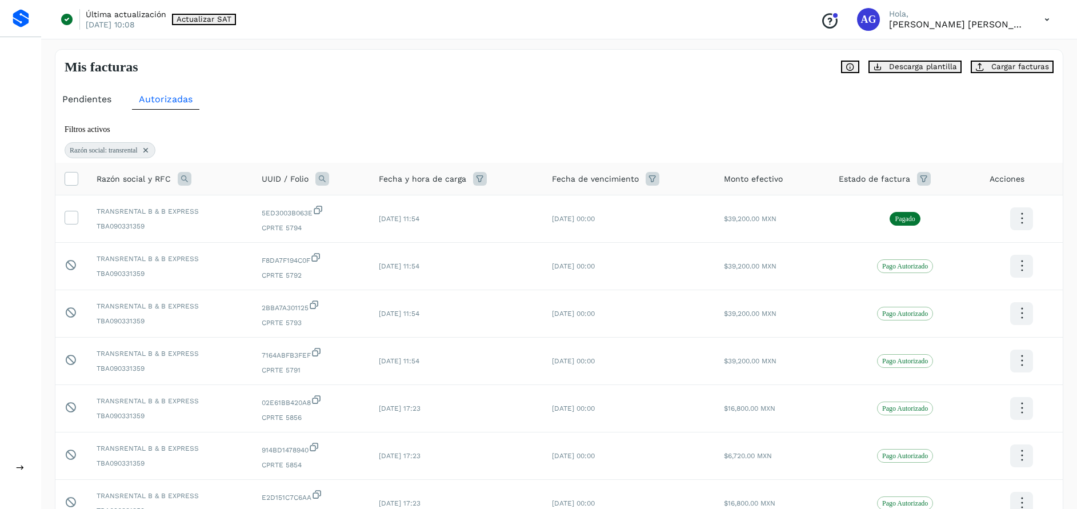  What do you see at coordinates (1007, 71) in the screenshot?
I see `button: Cargar facturas` at bounding box center [1007, 71].